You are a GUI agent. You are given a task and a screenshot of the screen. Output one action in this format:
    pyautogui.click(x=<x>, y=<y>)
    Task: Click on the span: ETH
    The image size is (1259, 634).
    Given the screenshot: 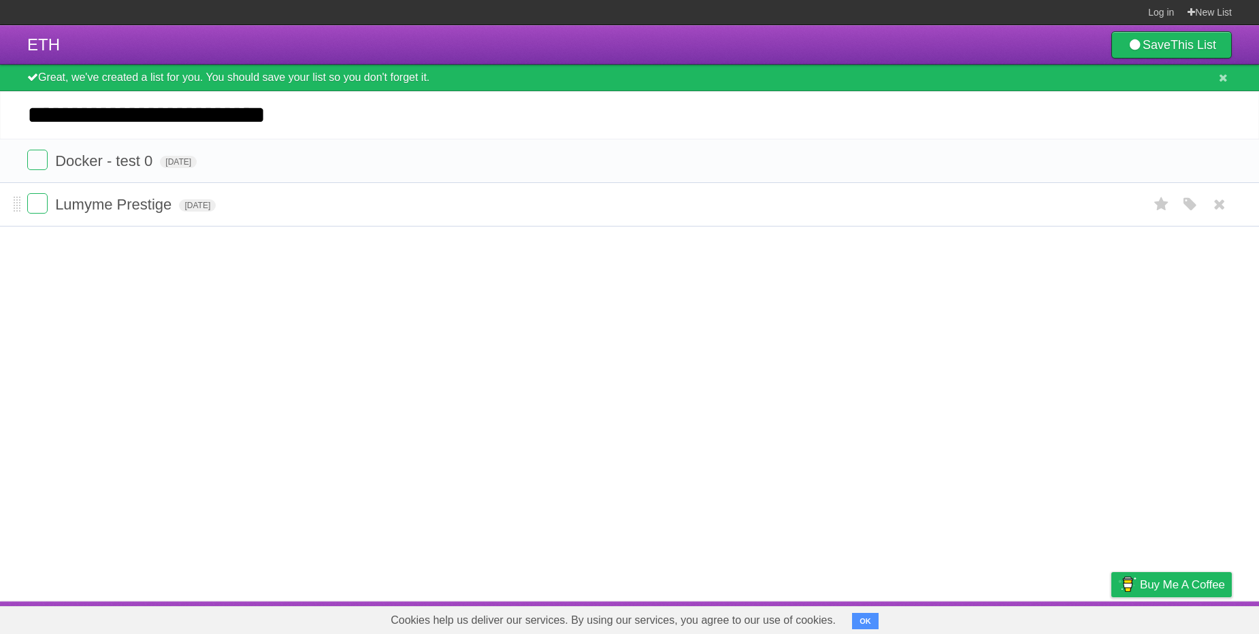 What is the action you would take?
    pyautogui.click(x=44, y=44)
    